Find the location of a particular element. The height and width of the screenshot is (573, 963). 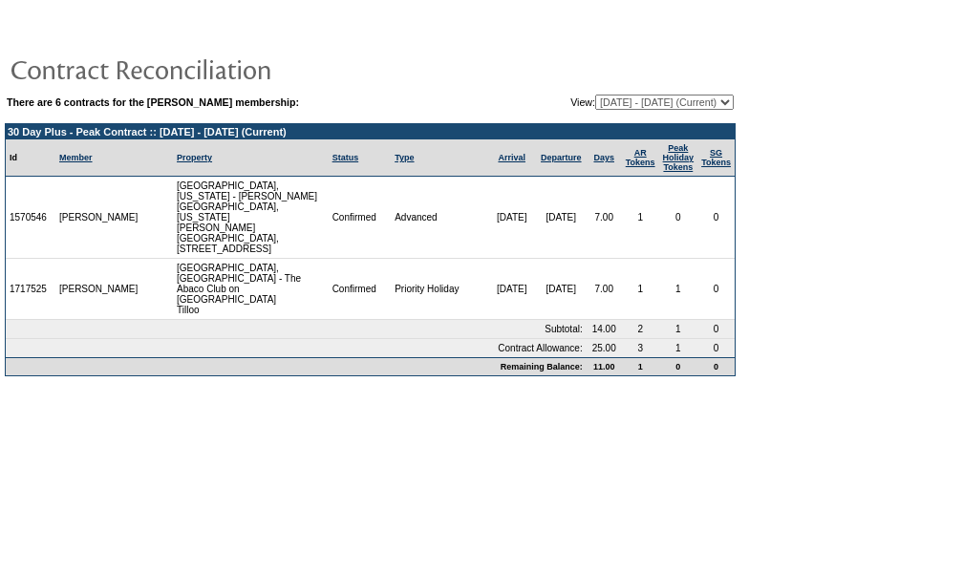

a: Member is located at coordinates (75, 158).